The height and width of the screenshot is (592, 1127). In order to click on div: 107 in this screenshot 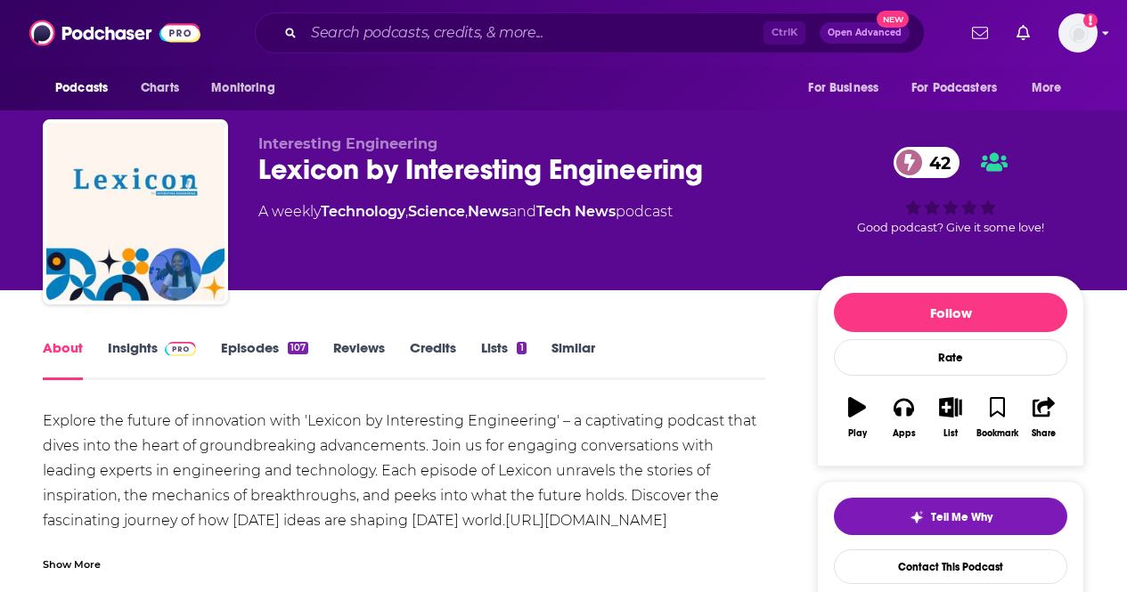, I will do `click(298, 348)`.